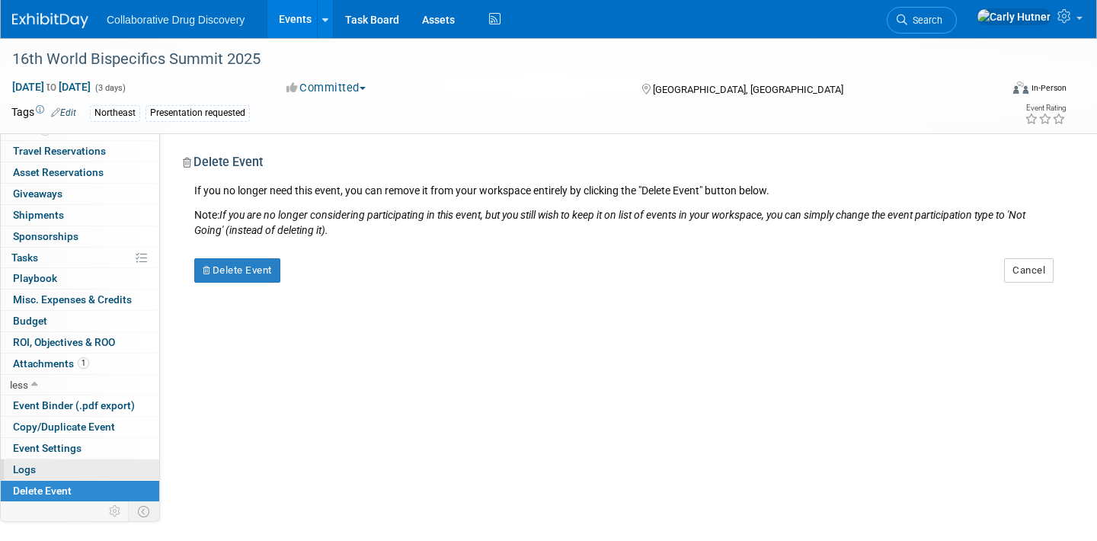 This screenshot has width=1097, height=541. What do you see at coordinates (1045, 108) in the screenshot?
I see `div: Event Rating` at bounding box center [1045, 108].